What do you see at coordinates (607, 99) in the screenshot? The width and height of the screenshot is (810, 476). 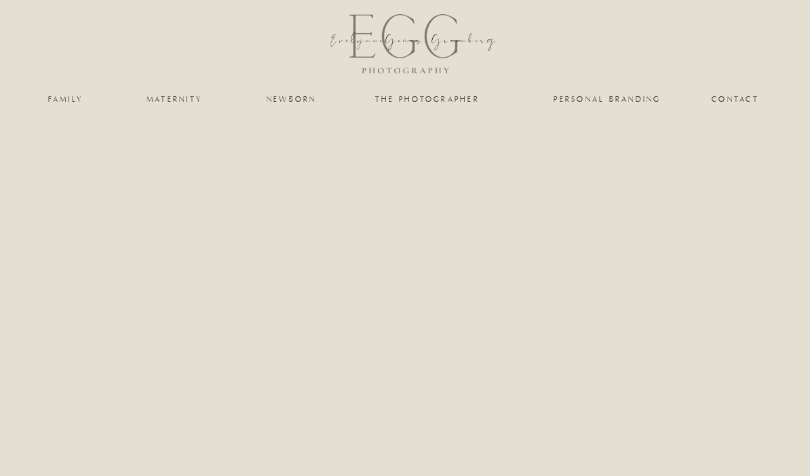 I see `a: personal branding` at bounding box center [607, 99].